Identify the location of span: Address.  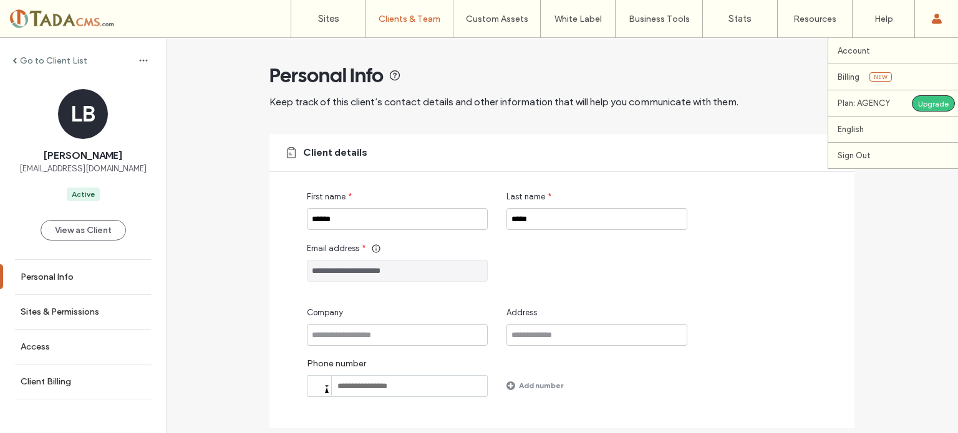
(521, 313).